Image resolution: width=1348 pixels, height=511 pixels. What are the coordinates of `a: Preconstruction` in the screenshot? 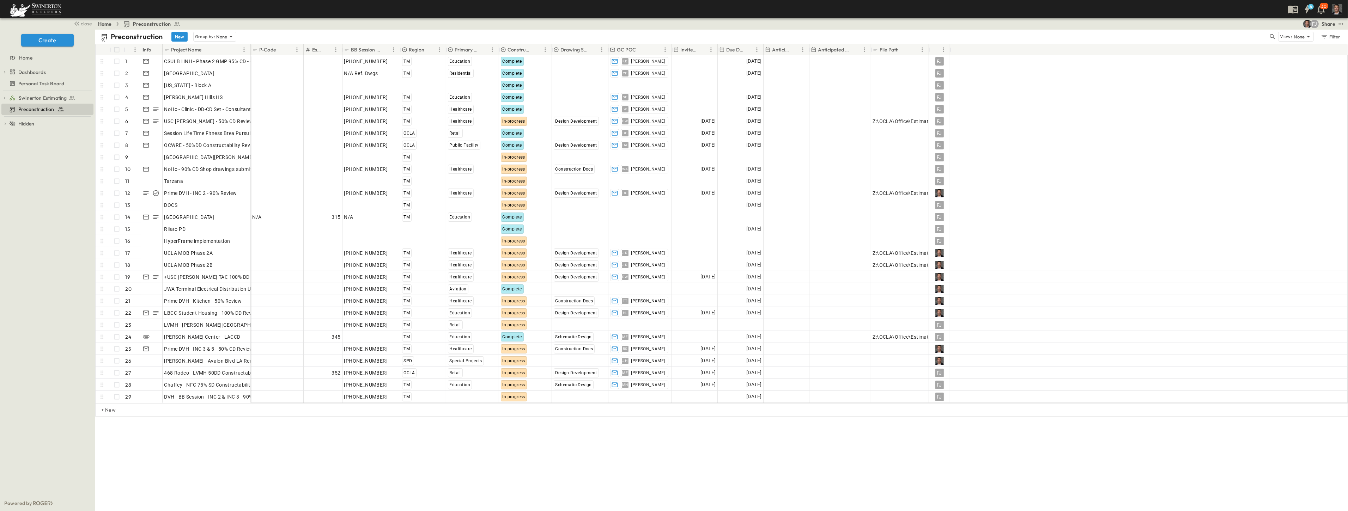 It's located at (152, 24).